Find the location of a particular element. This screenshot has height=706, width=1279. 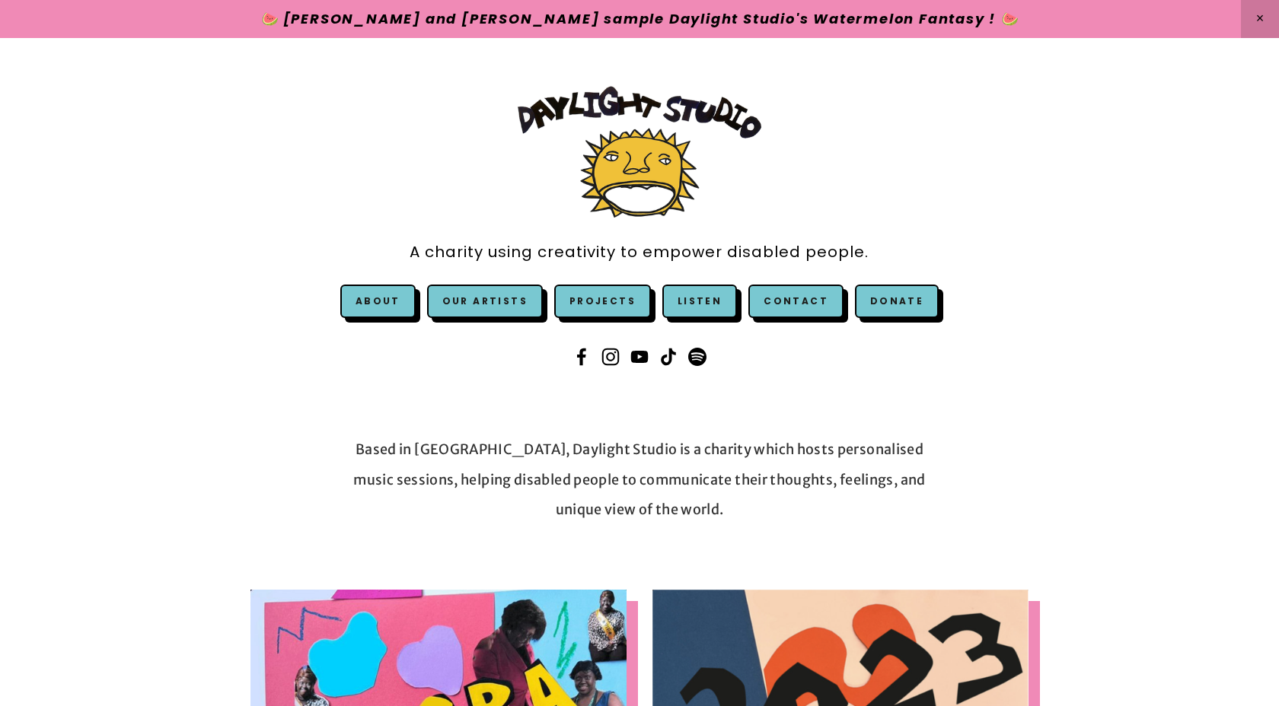

a: Projects is located at coordinates (602, 301).